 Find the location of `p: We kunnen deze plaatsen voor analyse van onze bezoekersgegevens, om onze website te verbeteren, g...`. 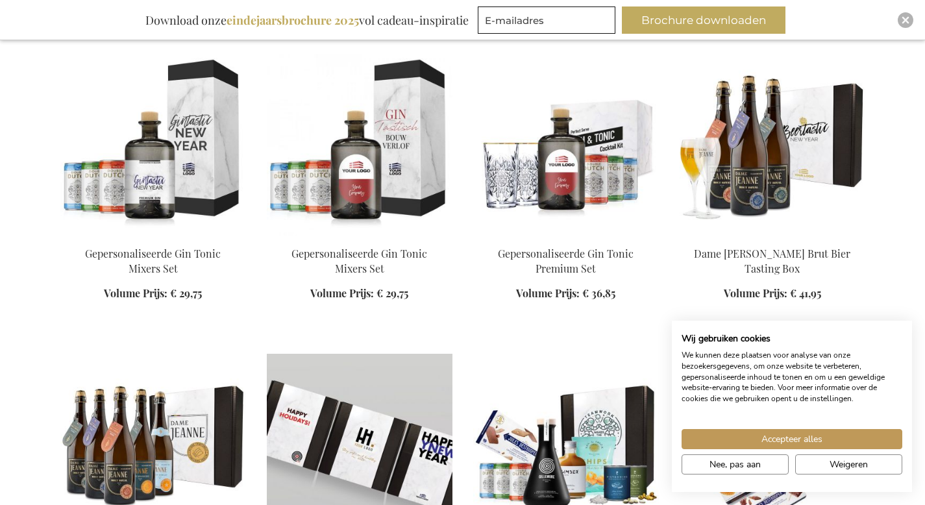

p: We kunnen deze plaatsen voor analyse van onze bezoekersgegevens, om onze website te verbeteren, g... is located at coordinates (792, 377).